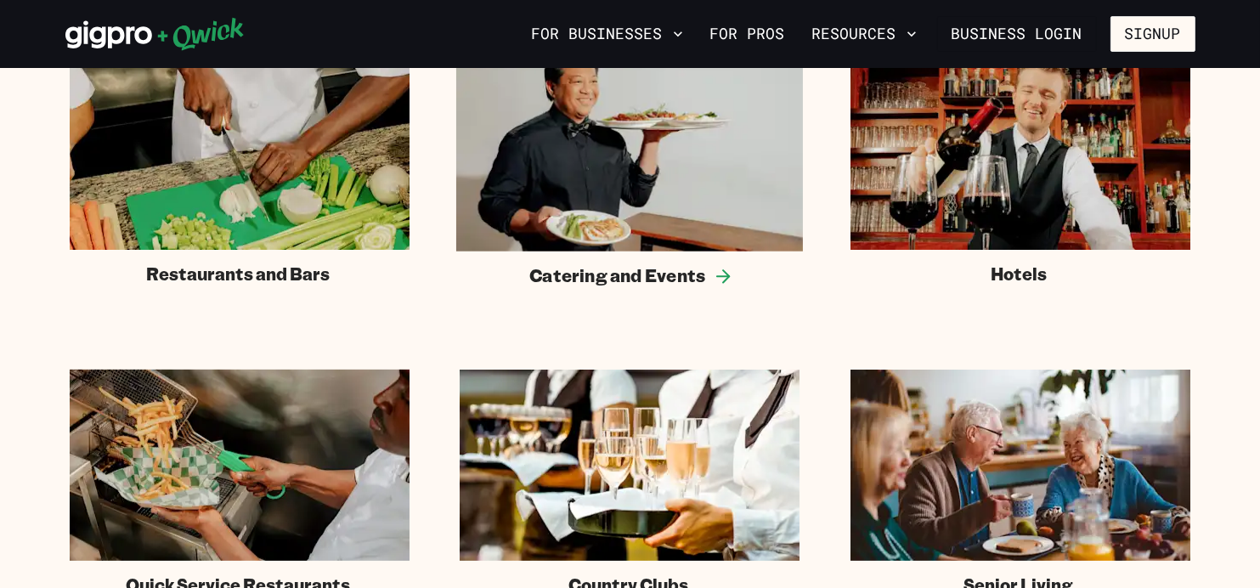 The image size is (1260, 588). I want to click on a: For Pros, so click(748, 34).